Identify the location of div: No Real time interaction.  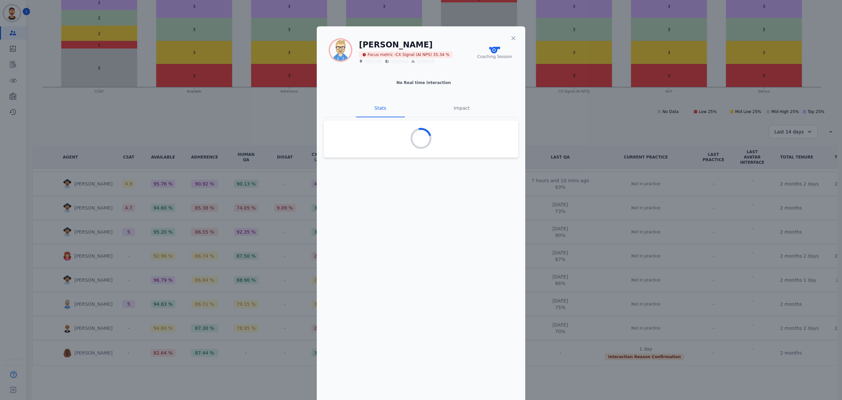
(423, 83).